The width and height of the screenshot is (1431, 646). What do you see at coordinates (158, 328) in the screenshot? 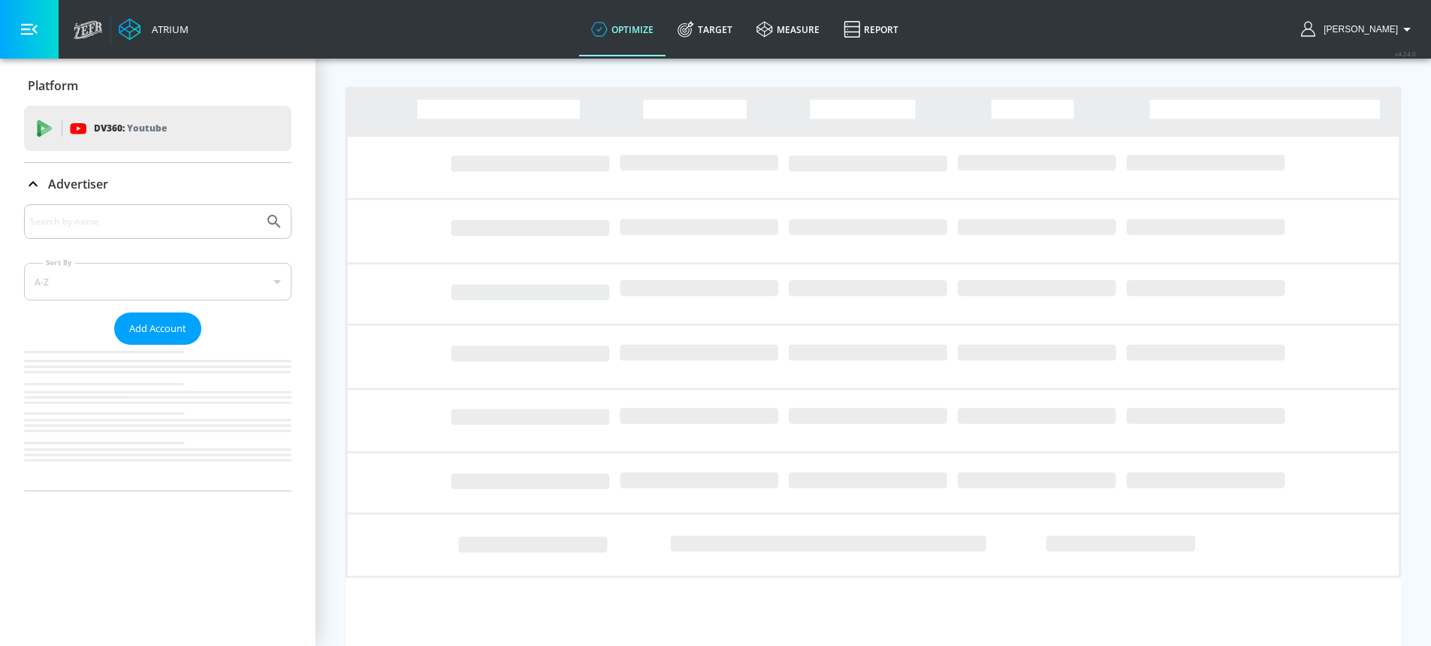
I see `button: Add Account` at bounding box center [158, 328].